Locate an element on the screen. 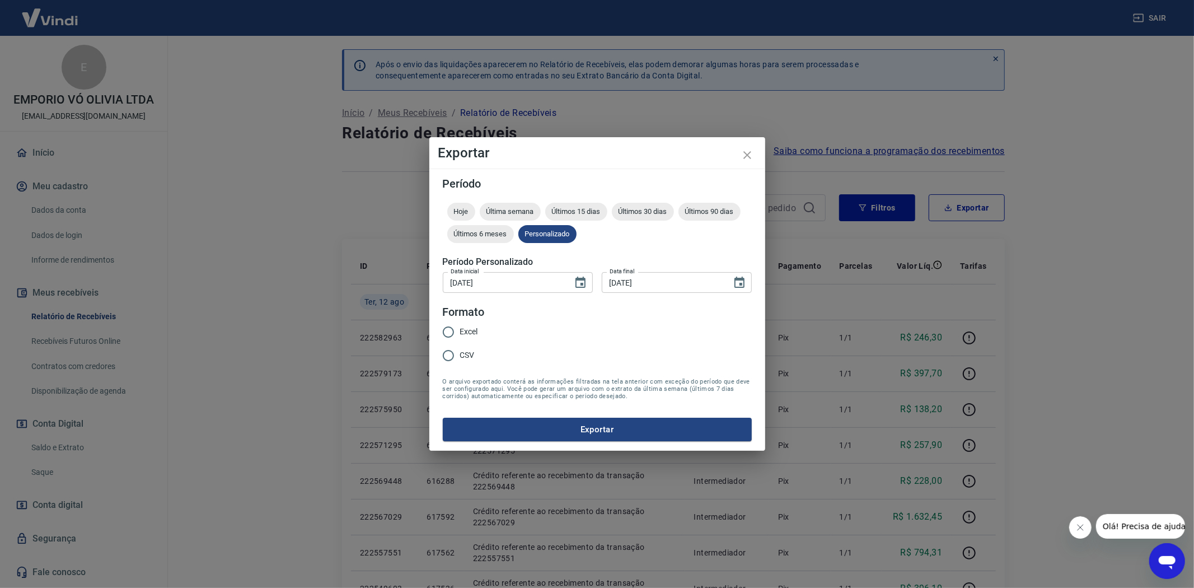 The image size is (1194, 588). span: Personalizado is located at coordinates (547, 233).